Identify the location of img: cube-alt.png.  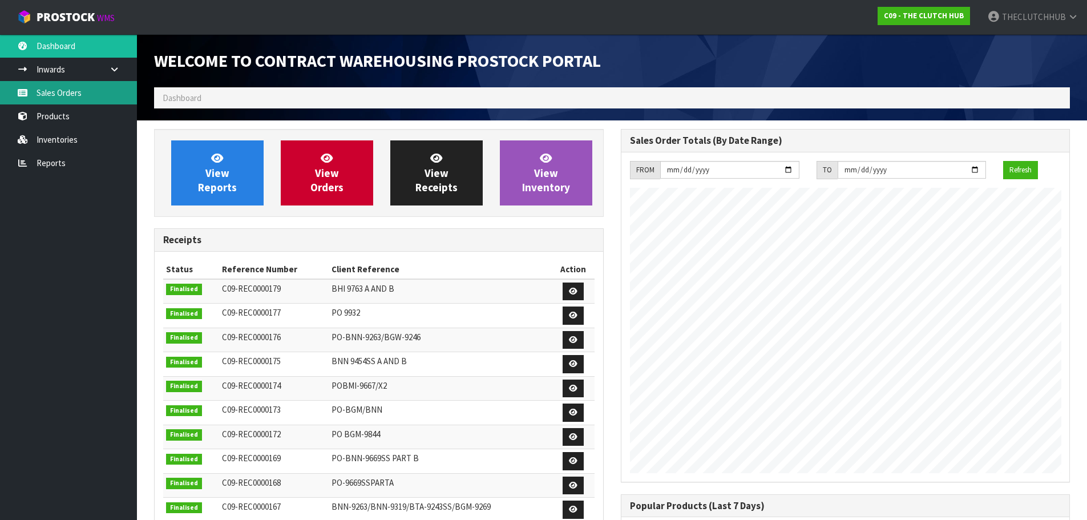
(24, 17).